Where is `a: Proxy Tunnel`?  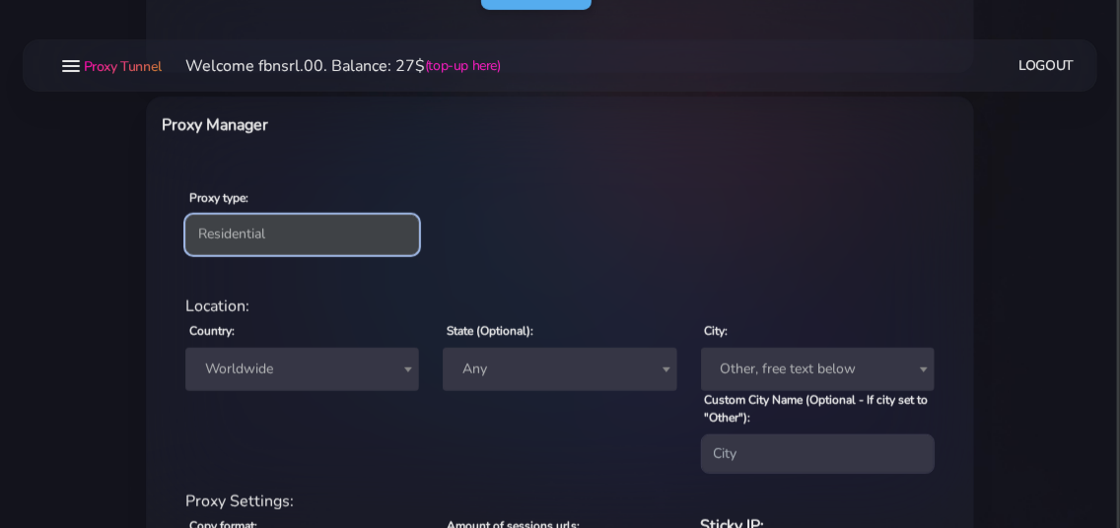
a: Proxy Tunnel is located at coordinates (120, 66).